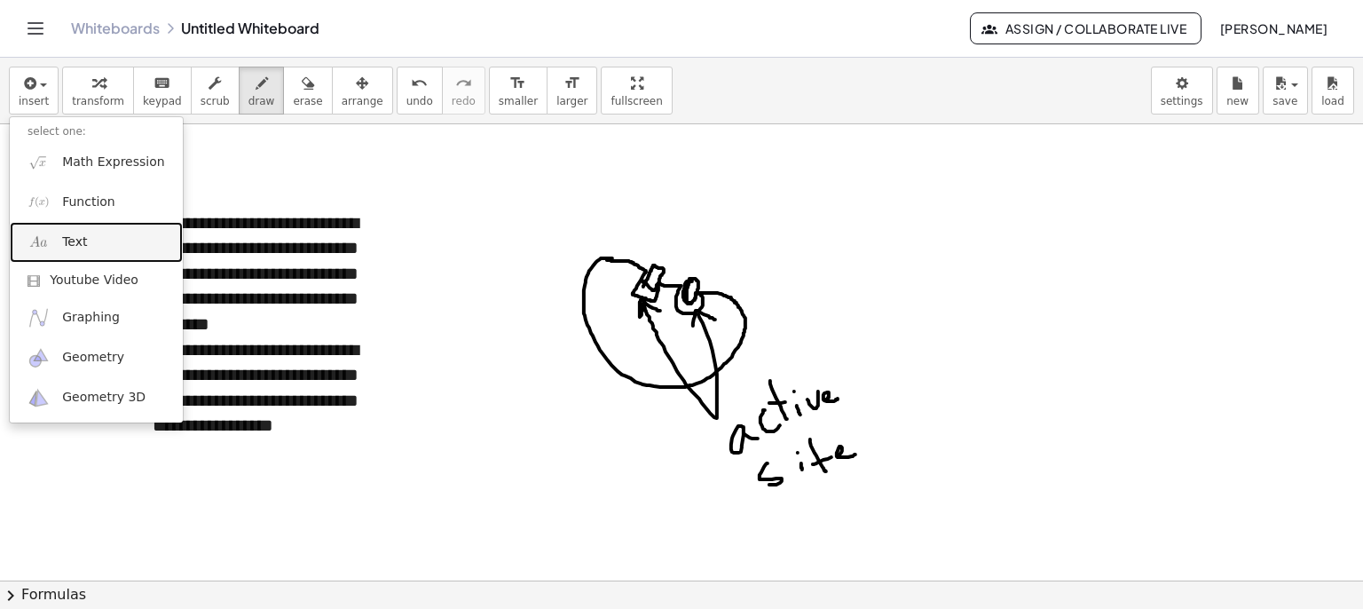 Image resolution: width=1363 pixels, height=609 pixels. What do you see at coordinates (162, 90) in the screenshot?
I see `button: keyboardkeypad` at bounding box center [162, 90].